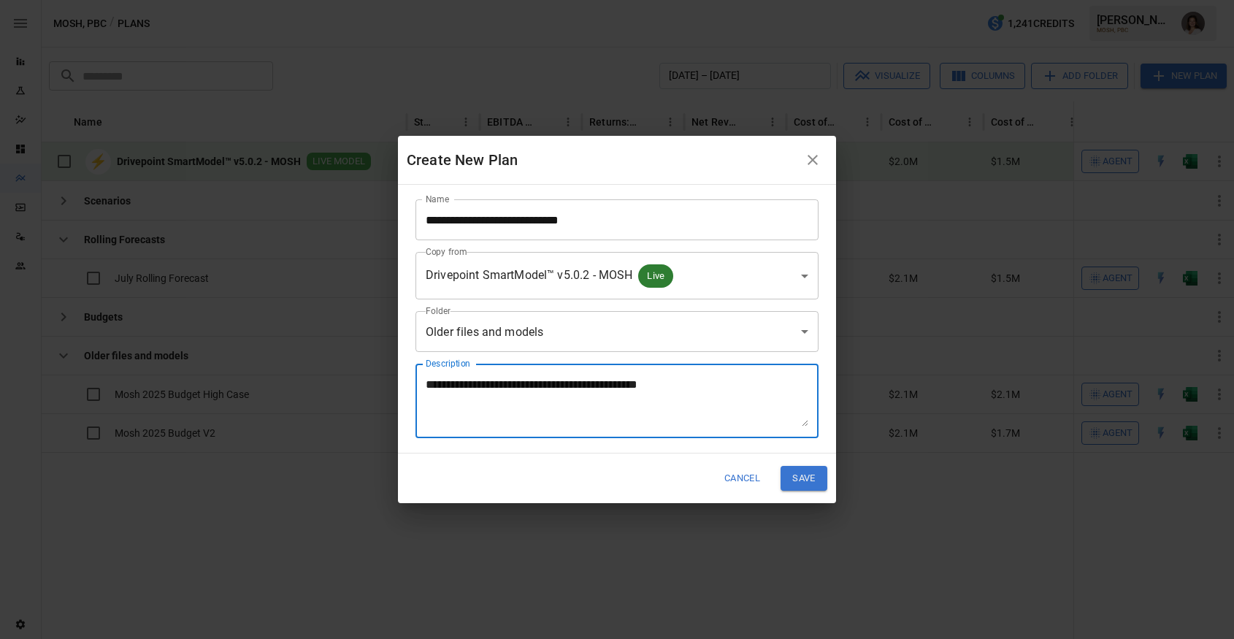  What do you see at coordinates (617, 332) in the screenshot?
I see `div: Older files and models` at bounding box center [617, 332].